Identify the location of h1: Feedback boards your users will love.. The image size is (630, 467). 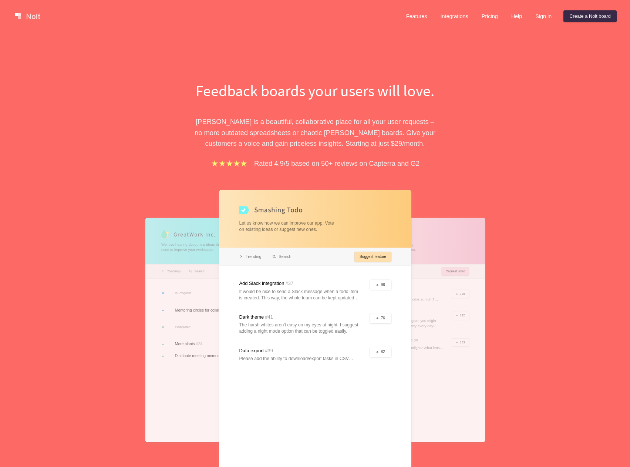
(315, 91).